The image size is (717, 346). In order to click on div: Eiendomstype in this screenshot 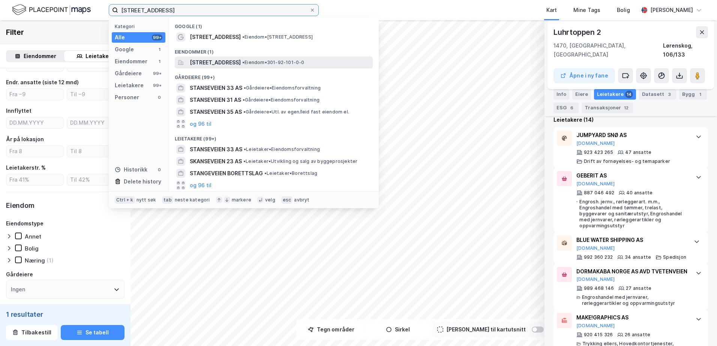, I will do `click(25, 224)`.